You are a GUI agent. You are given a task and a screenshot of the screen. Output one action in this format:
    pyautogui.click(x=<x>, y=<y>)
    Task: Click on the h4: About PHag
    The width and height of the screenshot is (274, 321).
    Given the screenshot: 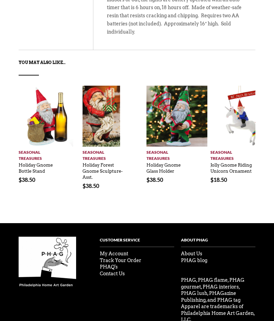 What is the action you would take?
    pyautogui.click(x=218, y=242)
    